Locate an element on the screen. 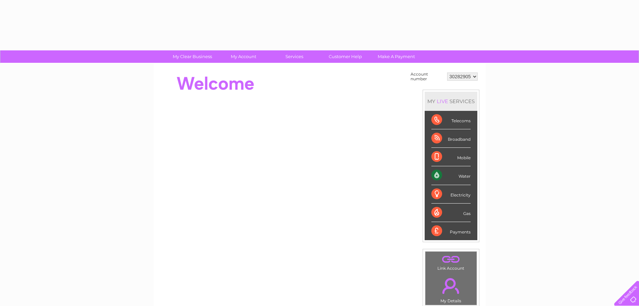  div: Broadband is located at coordinates (451, 138).